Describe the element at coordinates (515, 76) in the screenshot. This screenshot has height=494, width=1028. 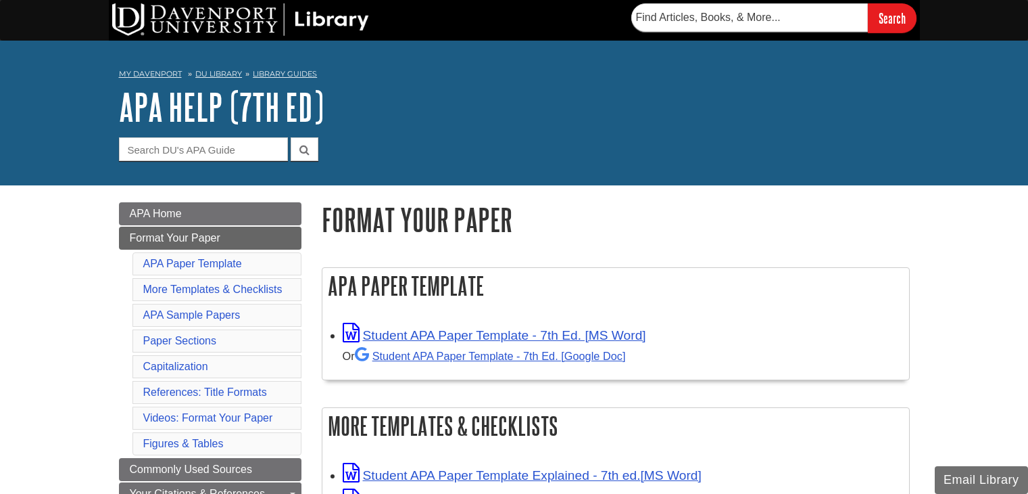
I see `nav: breadcrumb` at that location.